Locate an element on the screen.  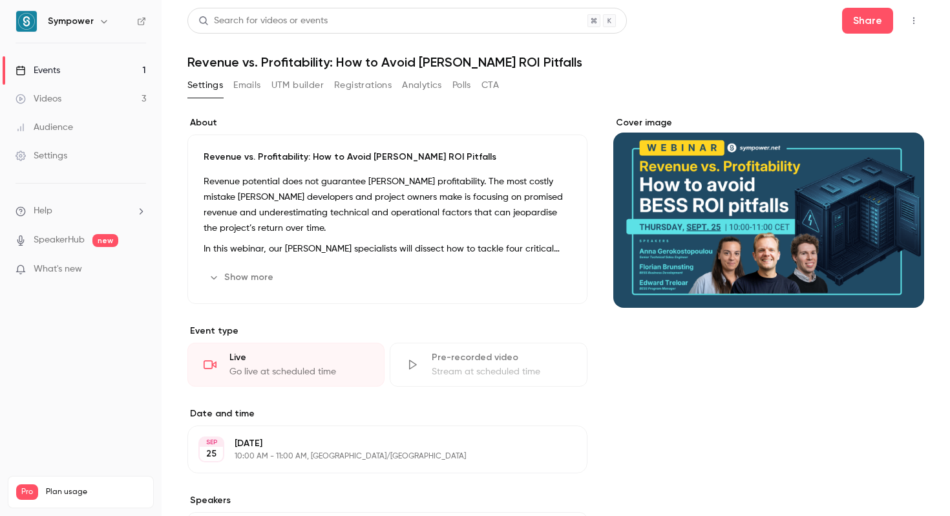
li: help-dropdown-opener is located at coordinates (81, 211).